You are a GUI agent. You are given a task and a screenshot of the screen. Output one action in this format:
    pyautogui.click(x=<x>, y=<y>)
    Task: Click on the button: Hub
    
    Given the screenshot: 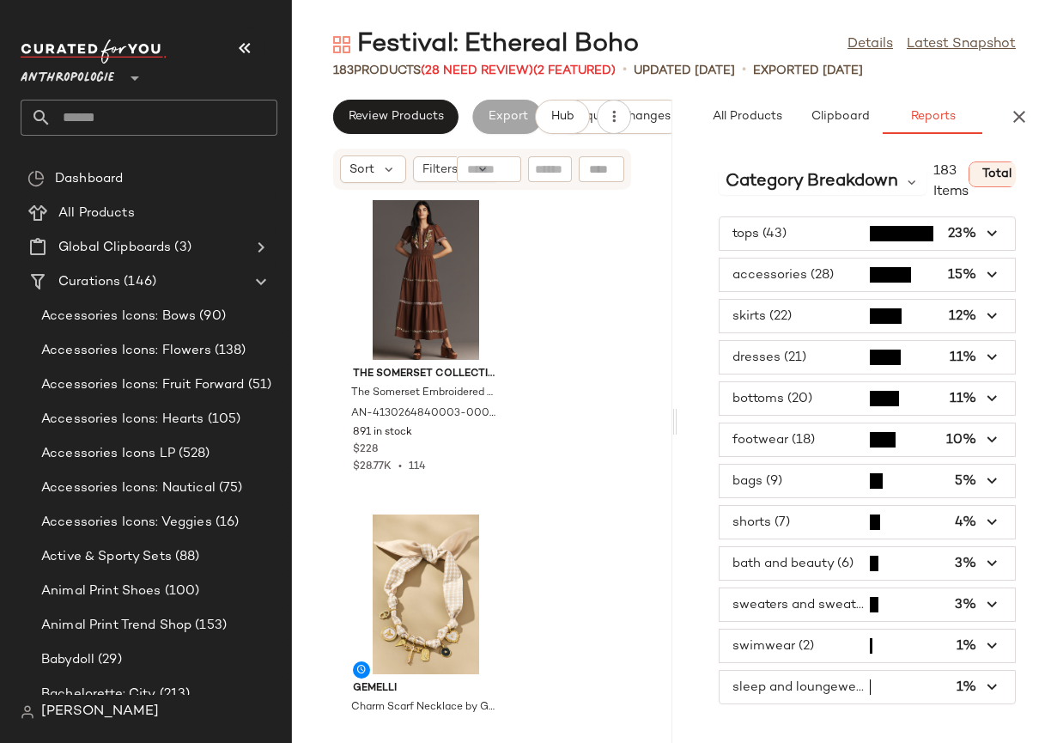 What is the action you would take?
    pyautogui.click(x=562, y=117)
    